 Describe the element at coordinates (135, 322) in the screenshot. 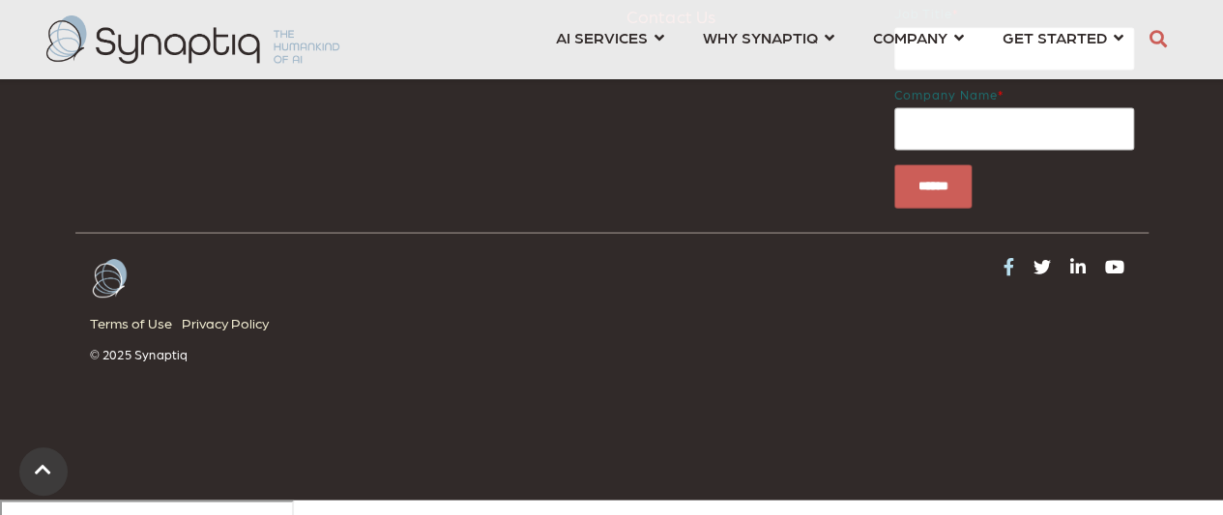

I see `a: Terms of Use` at that location.